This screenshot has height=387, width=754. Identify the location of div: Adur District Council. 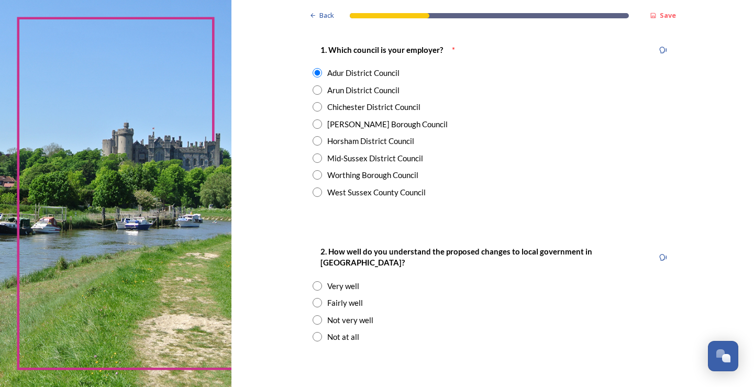
(363, 73).